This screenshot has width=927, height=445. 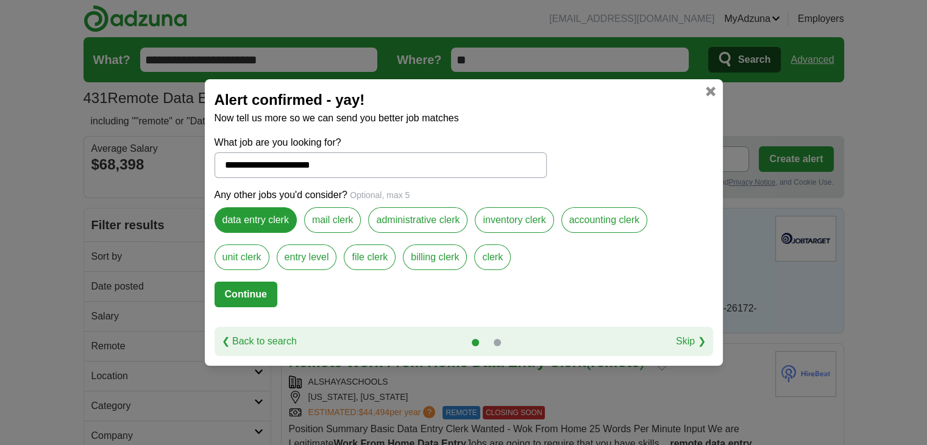 What do you see at coordinates (259, 341) in the screenshot?
I see `a: ❮ Back to search` at bounding box center [259, 341].